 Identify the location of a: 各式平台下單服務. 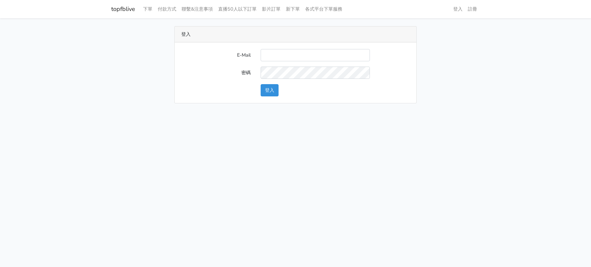
(324, 9).